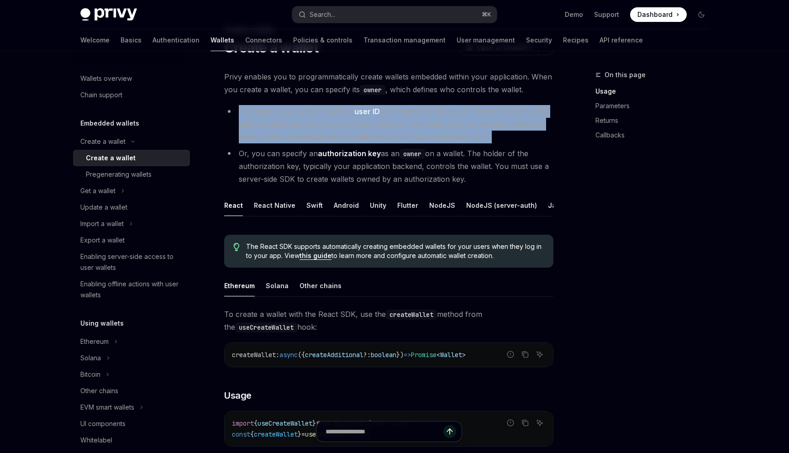 This screenshot has height=453, width=789. I want to click on div: Enabling server-side access to user wallets, so click(132, 262).